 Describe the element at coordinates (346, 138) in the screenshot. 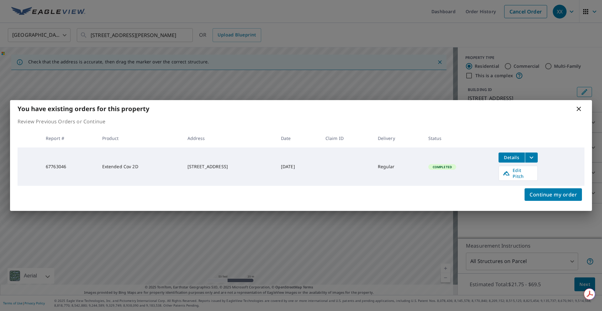

I see `th: Claim ID` at that location.